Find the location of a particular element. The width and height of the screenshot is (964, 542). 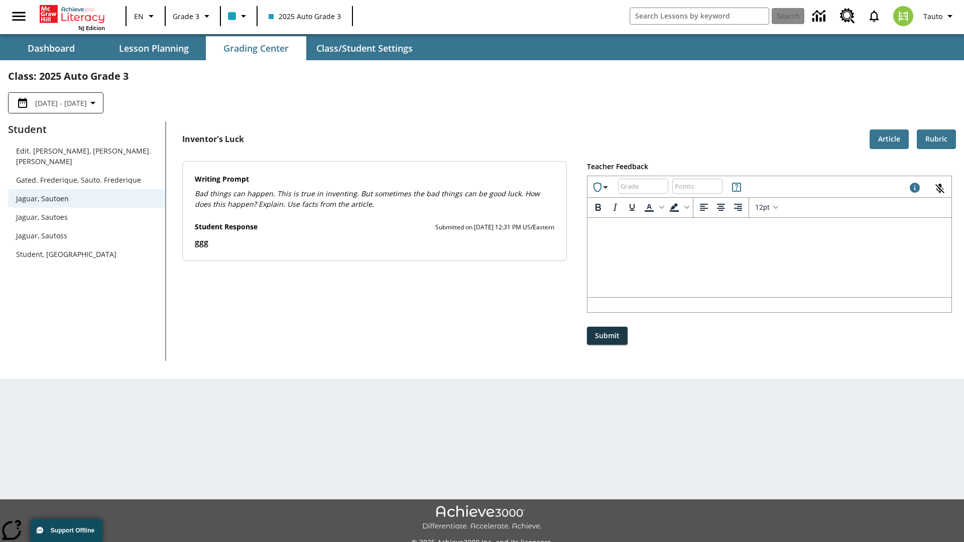

button: Dashboard is located at coordinates (51, 48).